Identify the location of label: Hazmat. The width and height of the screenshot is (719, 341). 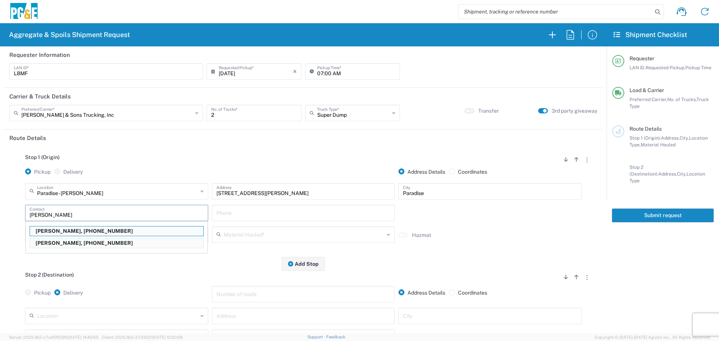
(421, 235).